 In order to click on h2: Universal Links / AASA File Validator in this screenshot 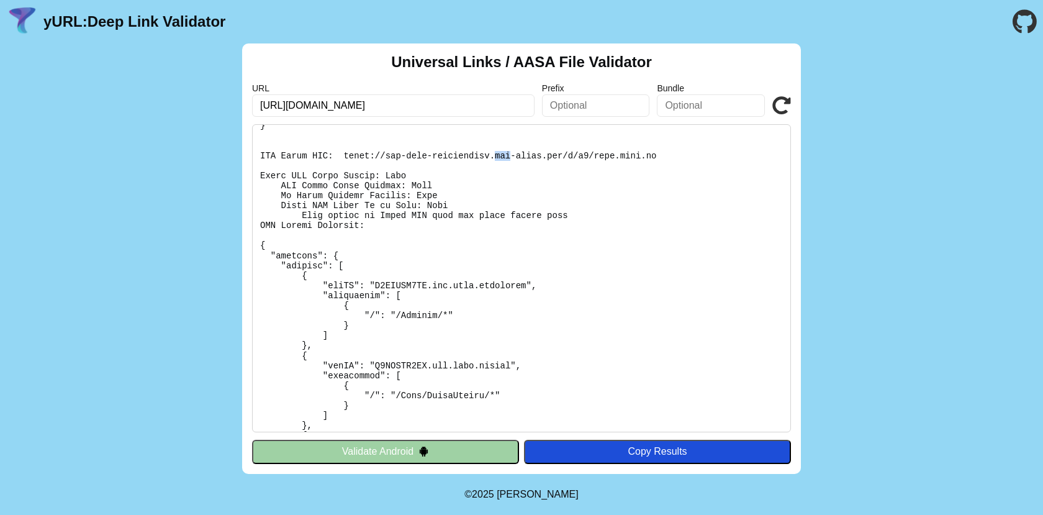, I will do `click(521, 62)`.